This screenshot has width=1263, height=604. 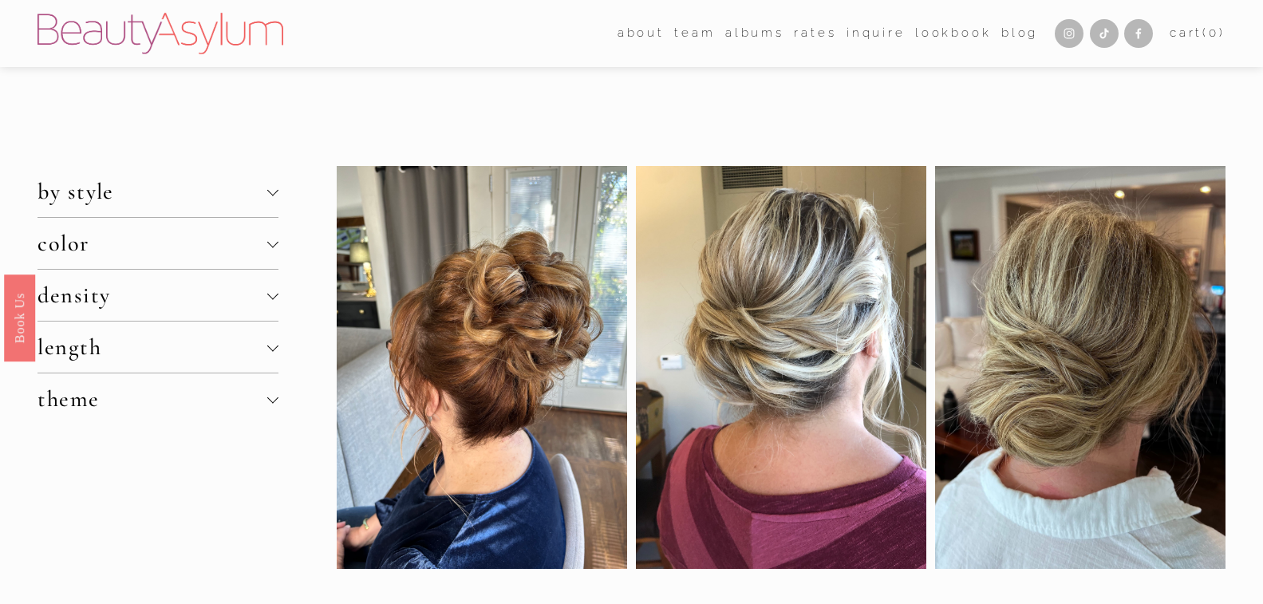 I want to click on img: Beauty Asylum | Bridal Hair &amp; Makeup Charlotte &amp; Atlanta, so click(x=160, y=34).